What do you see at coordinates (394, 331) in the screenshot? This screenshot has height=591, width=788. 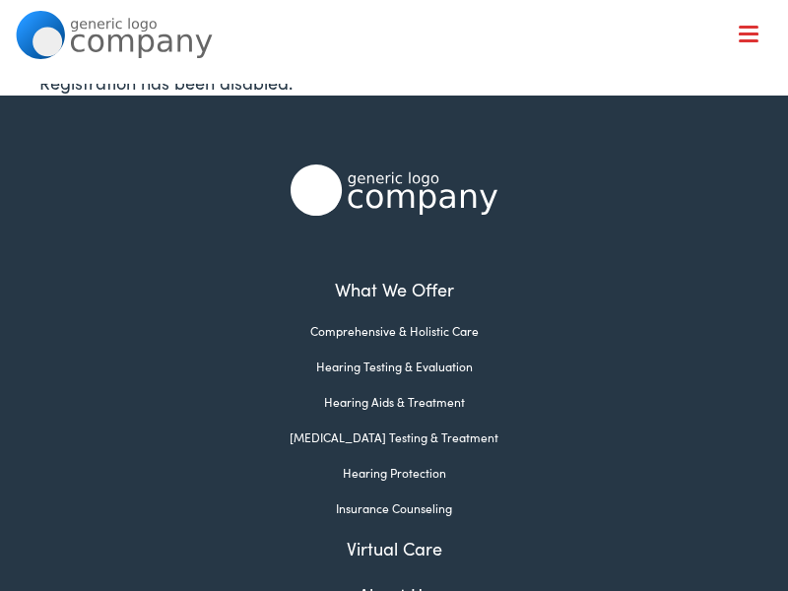 I see `a: Comprehensive & Holistic Care` at bounding box center [394, 331].